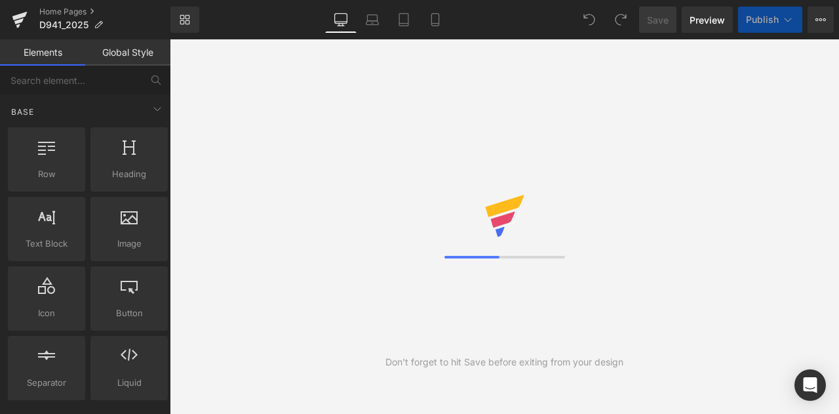 Image resolution: width=839 pixels, height=414 pixels. I want to click on div: Open Intercom Messenger, so click(811, 385).